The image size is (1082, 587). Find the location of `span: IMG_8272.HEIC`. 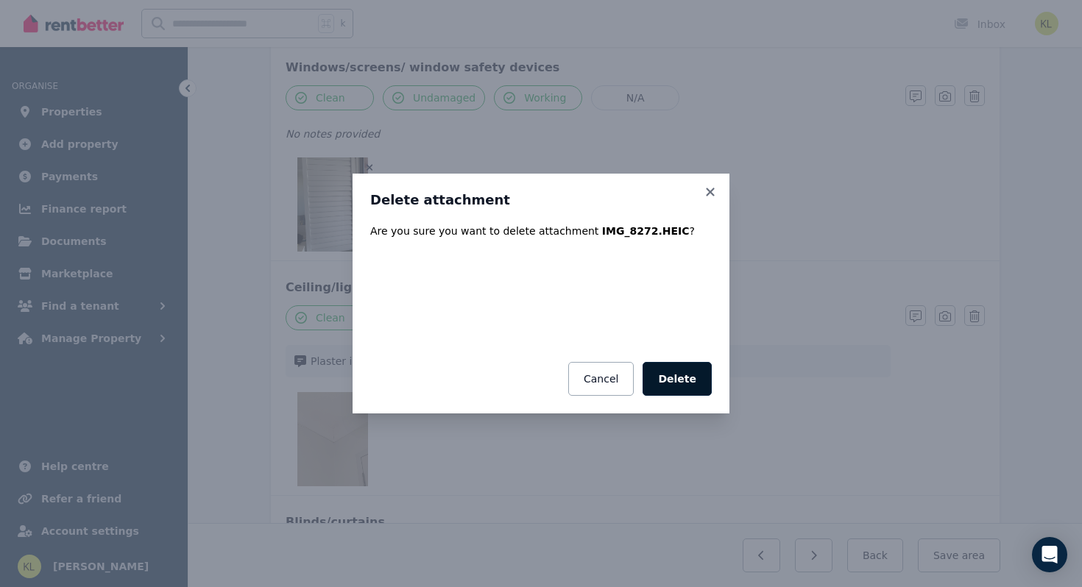

span: IMG_8272.HEIC is located at coordinates (645, 231).